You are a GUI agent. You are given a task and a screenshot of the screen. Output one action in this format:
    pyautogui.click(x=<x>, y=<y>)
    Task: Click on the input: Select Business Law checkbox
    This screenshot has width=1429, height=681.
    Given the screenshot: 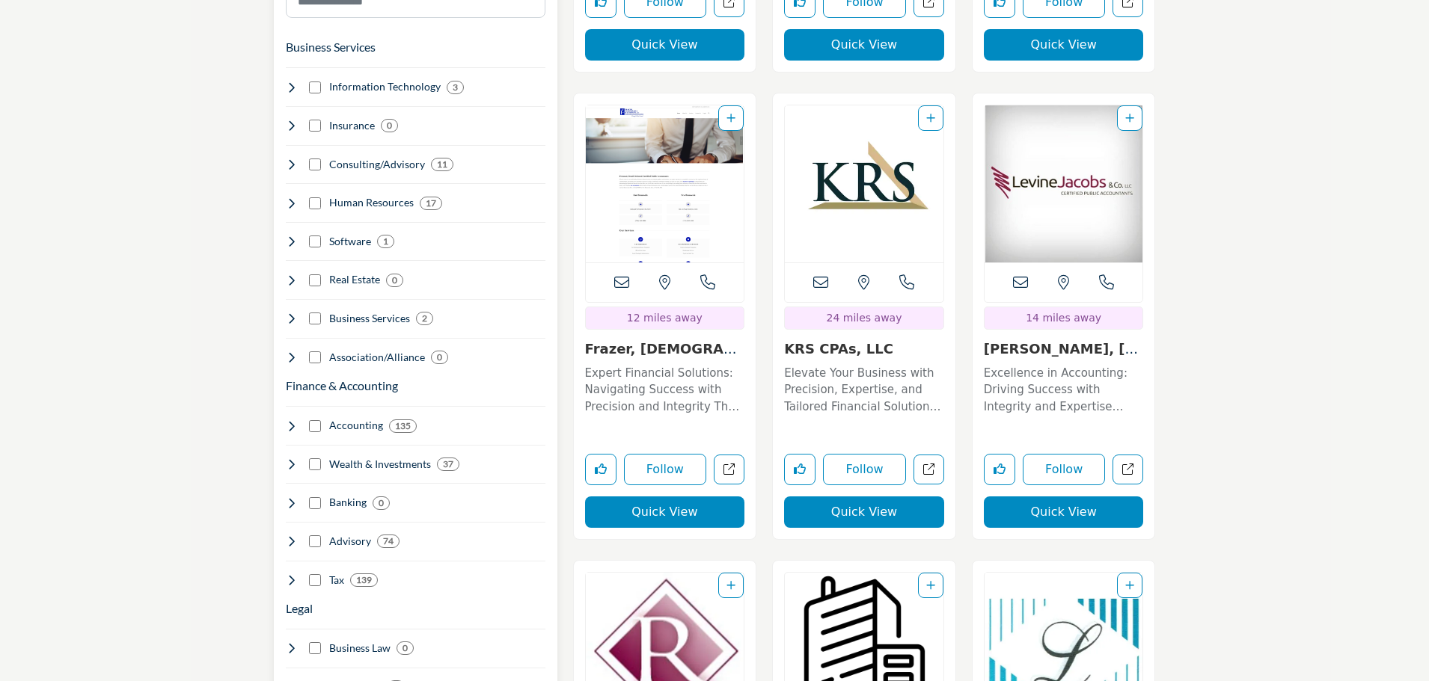 What is the action you would take?
    pyautogui.click(x=315, y=649)
    